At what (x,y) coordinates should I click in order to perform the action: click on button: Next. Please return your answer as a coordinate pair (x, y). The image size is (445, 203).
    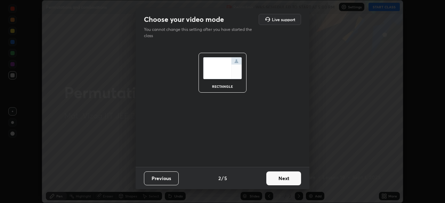
    Looking at the image, I should click on (284, 179).